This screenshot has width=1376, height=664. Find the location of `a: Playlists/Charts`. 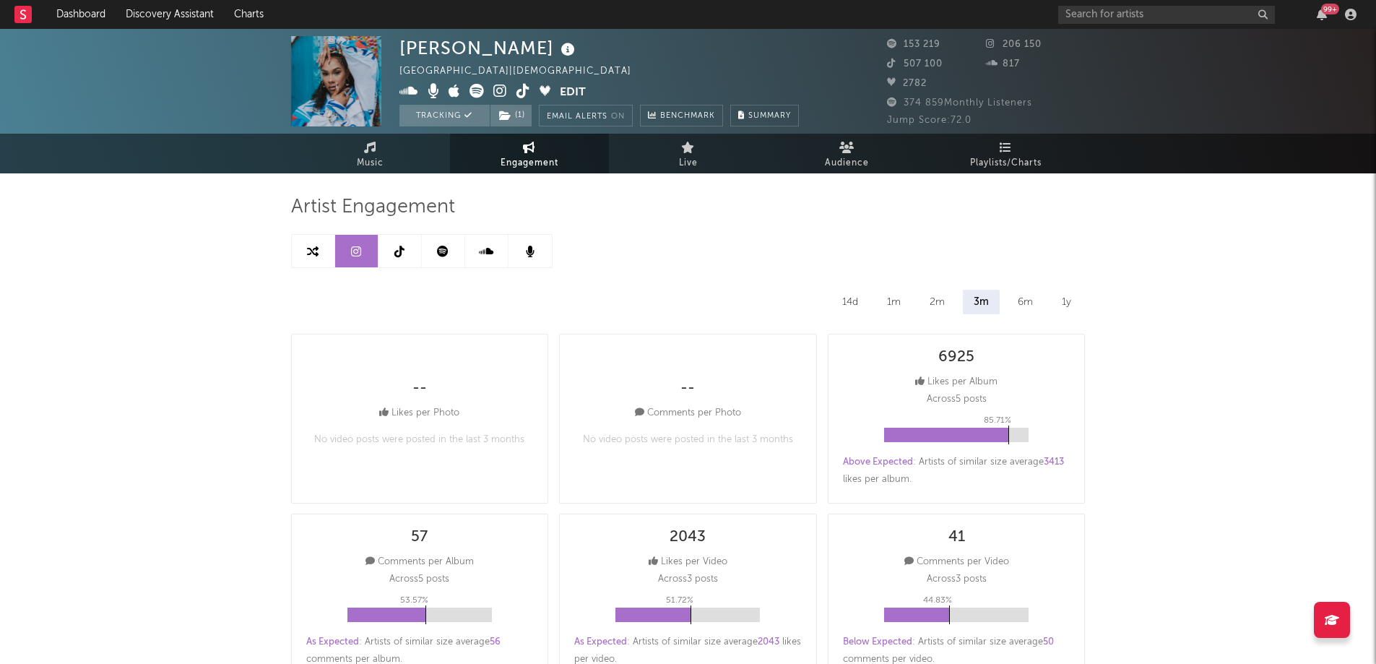

a: Playlists/Charts is located at coordinates (1006, 153).